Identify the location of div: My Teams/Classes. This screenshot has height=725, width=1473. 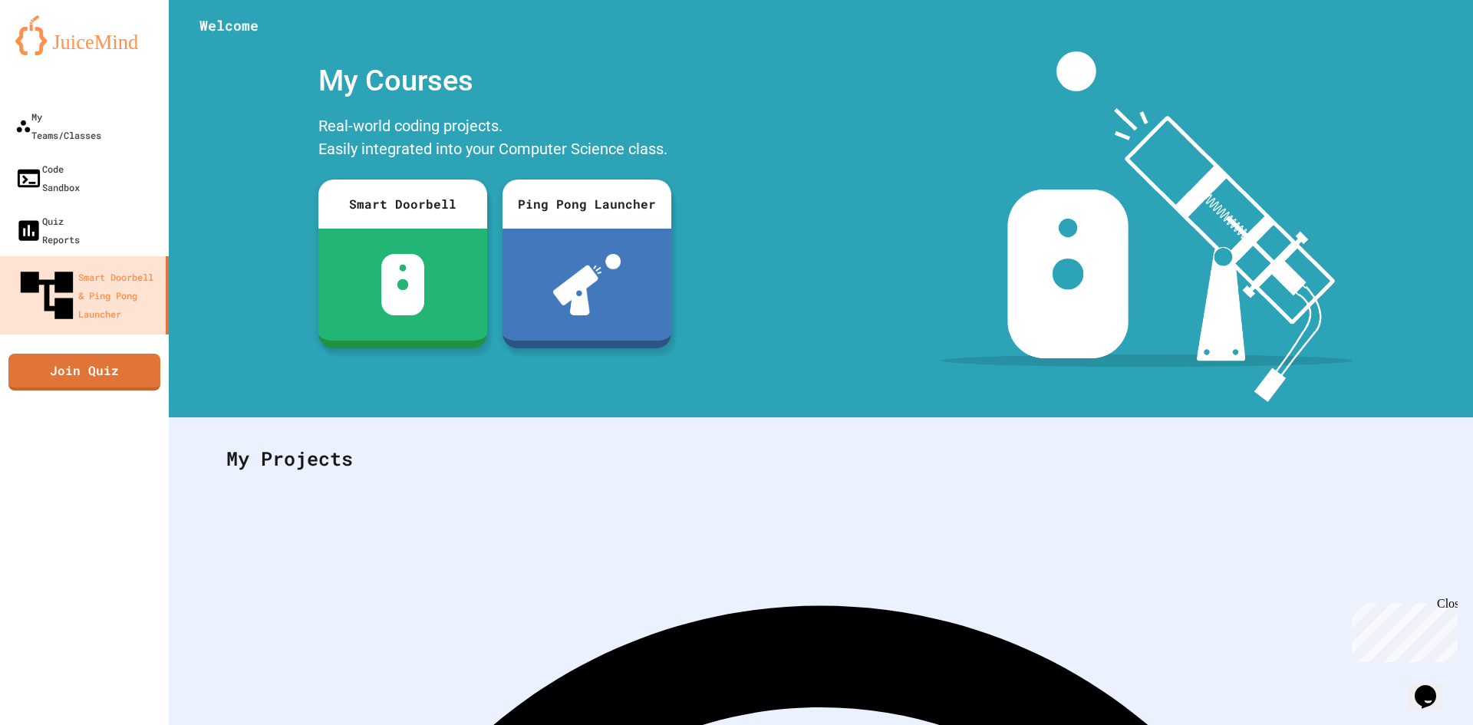
(58, 126).